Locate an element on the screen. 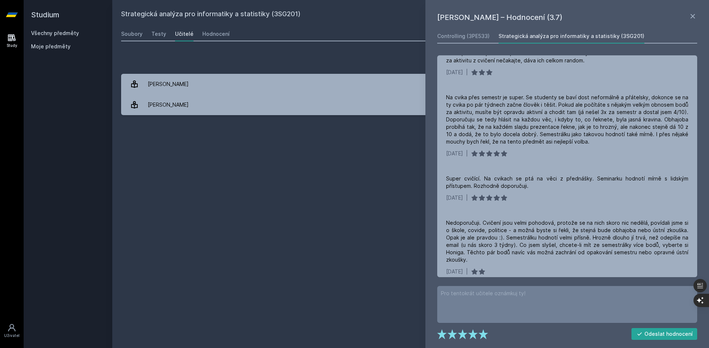 This screenshot has height=348, width=709. div: Uživatel is located at coordinates (12, 336).